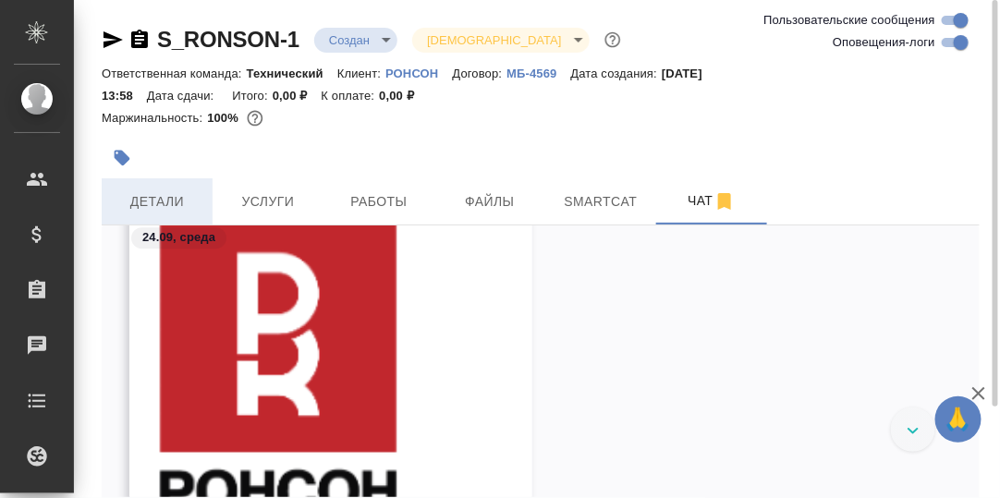 The width and height of the screenshot is (1000, 498). What do you see at coordinates (251, 95) in the screenshot?
I see `p: Итого:` at bounding box center [251, 95].